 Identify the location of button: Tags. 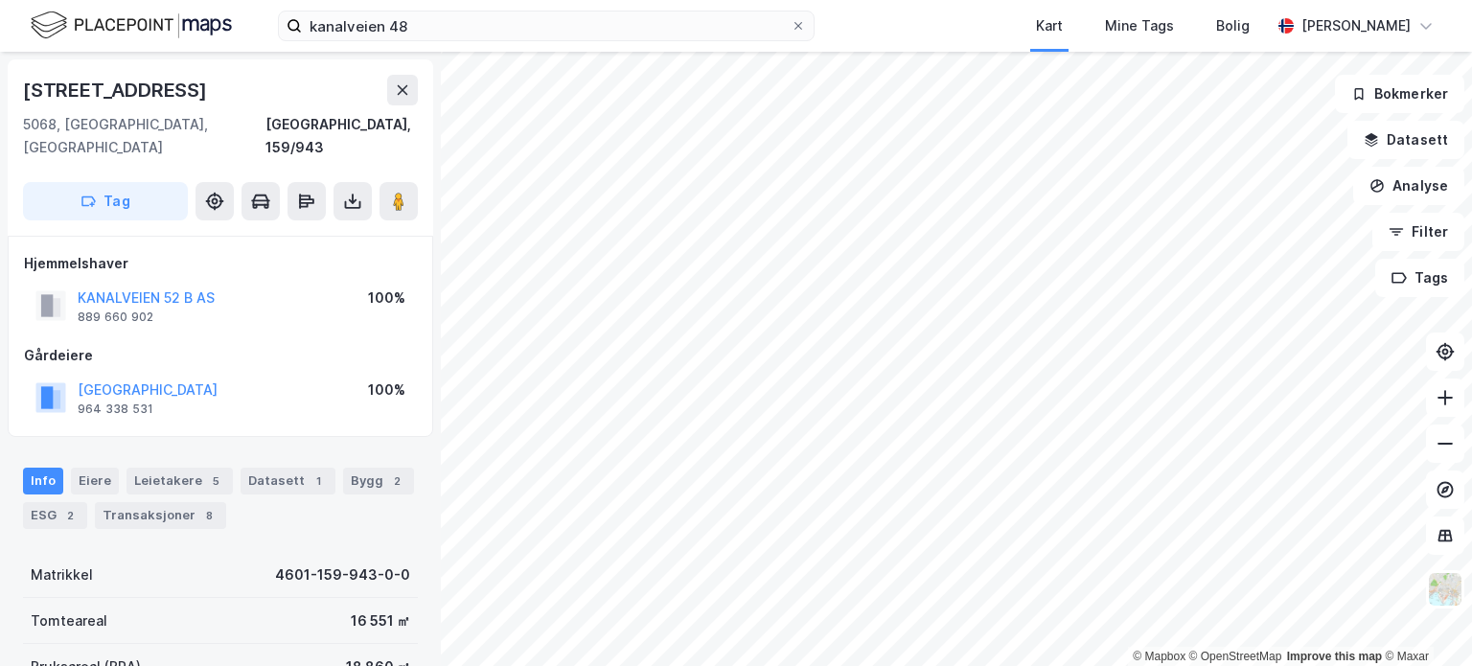
(1420, 278).